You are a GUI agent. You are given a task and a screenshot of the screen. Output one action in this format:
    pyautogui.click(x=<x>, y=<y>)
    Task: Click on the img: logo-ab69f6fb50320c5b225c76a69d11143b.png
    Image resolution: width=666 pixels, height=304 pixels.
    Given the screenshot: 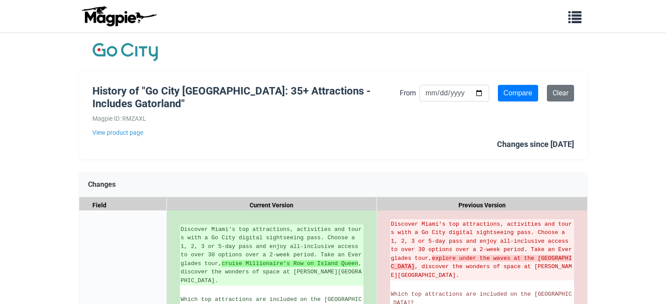 What is the action you would take?
    pyautogui.click(x=119, y=16)
    